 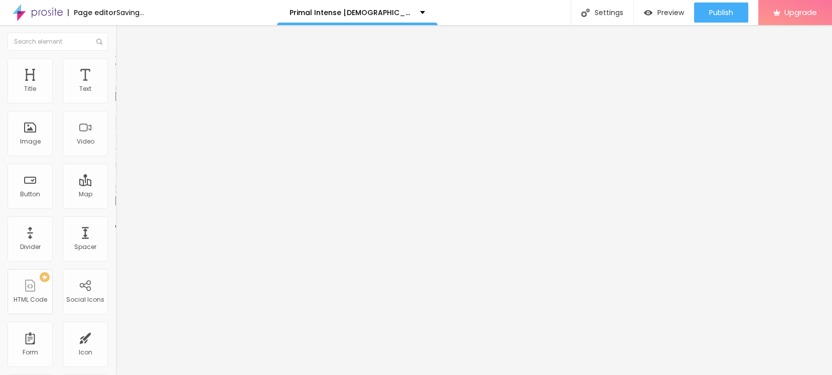 I want to click on div: Social Icons, so click(x=85, y=300).